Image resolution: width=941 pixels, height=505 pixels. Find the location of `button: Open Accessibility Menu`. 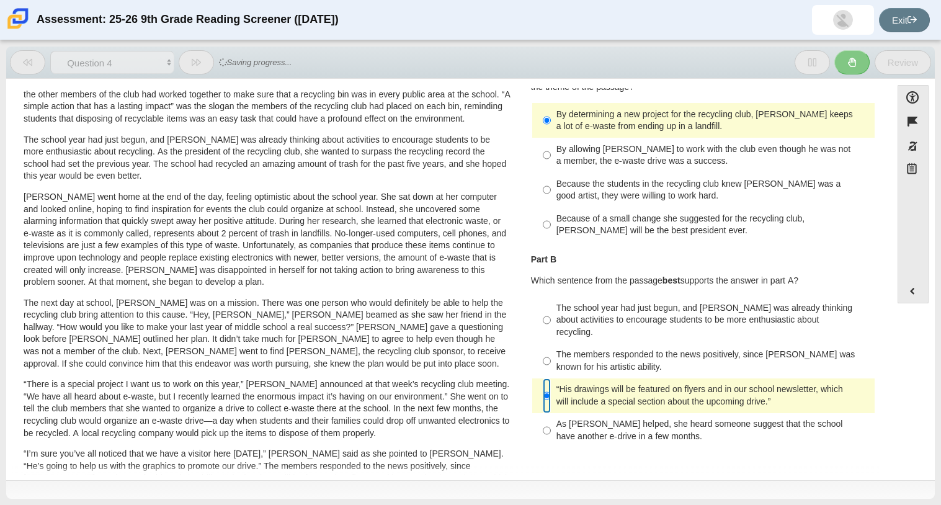

button: Open Accessibility Menu is located at coordinates (913, 97).